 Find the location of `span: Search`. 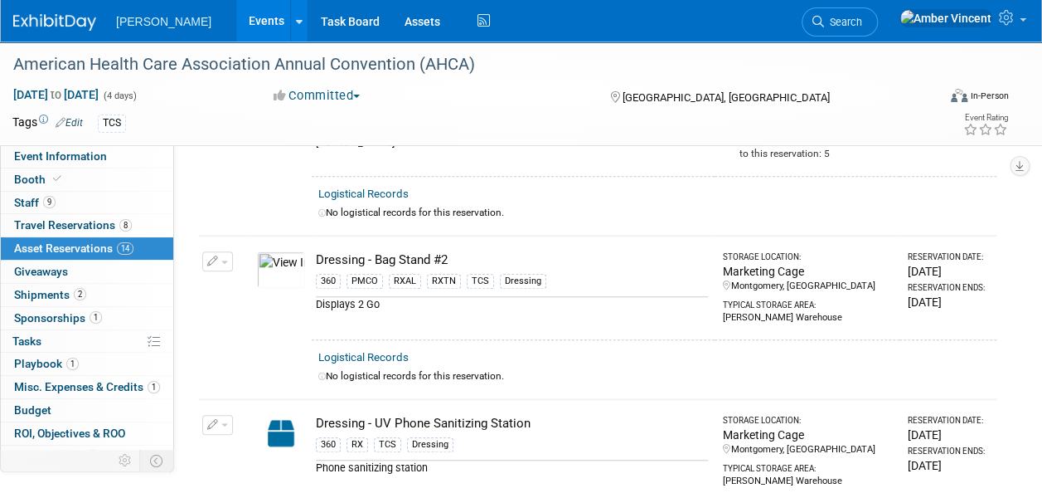

span: Search is located at coordinates (843, 22).